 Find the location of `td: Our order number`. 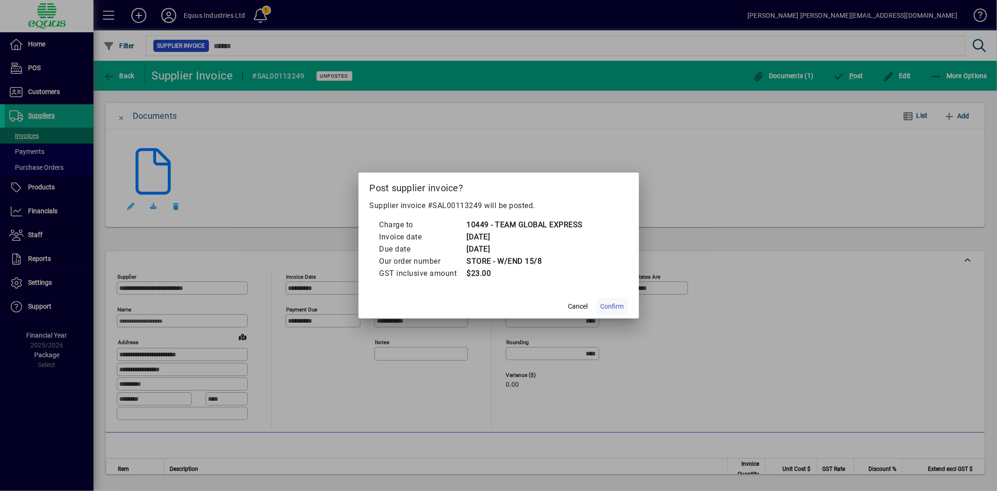

td: Our order number is located at coordinates (422, 261).